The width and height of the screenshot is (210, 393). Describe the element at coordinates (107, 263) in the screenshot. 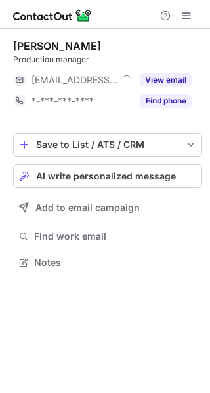

I see `button: Notes` at that location.